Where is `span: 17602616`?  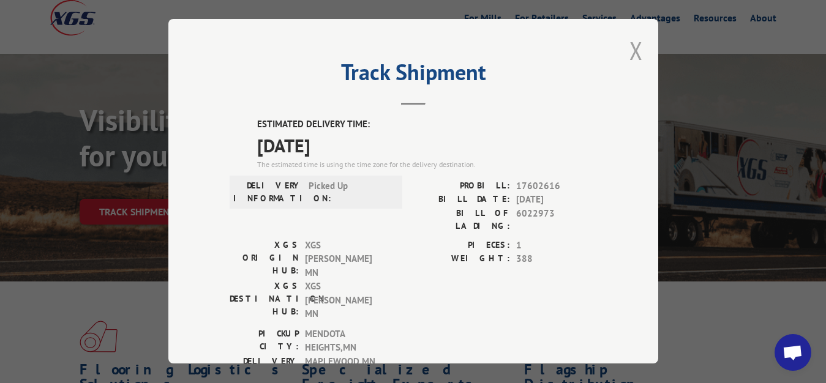 span: 17602616 is located at coordinates (556, 186).